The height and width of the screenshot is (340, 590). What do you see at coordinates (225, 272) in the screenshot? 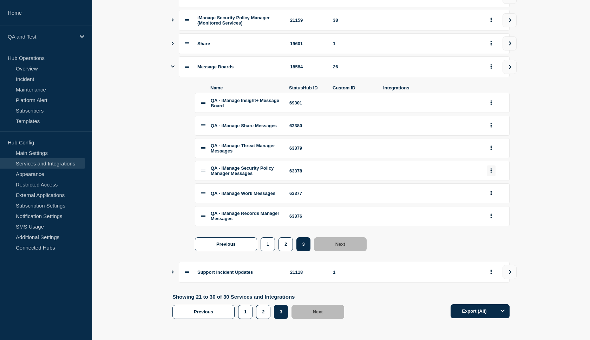
I see `span: Support Incident Updates` at bounding box center [225, 272].